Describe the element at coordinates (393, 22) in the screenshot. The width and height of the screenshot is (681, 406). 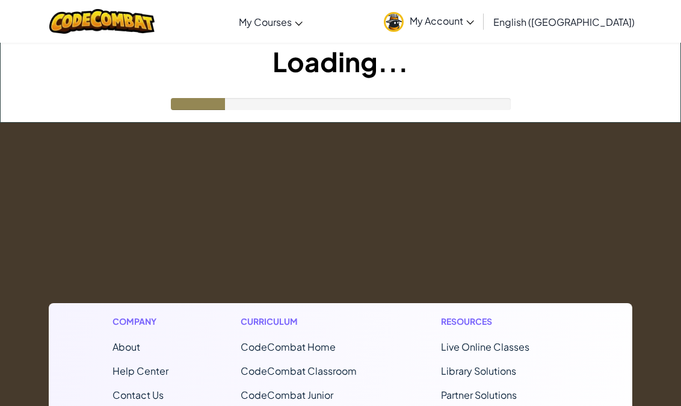
I see `img: avatar` at that location.